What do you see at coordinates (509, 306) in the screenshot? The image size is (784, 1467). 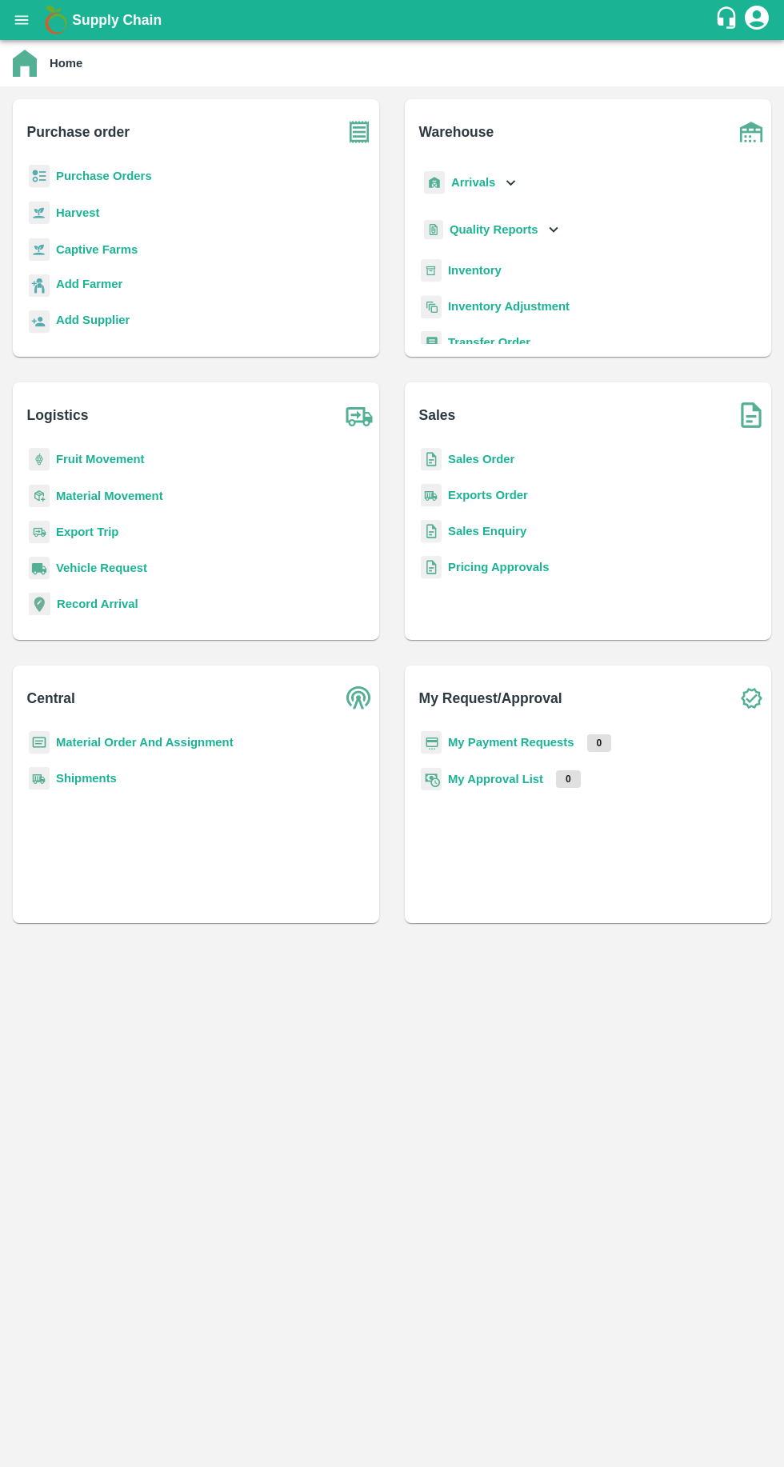 I see `a: Inventory Adjustment` at bounding box center [509, 306].